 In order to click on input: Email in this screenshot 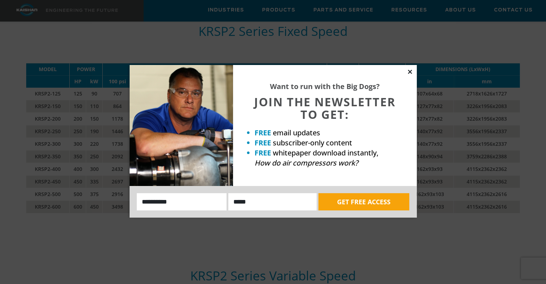, I will do `click(272, 202)`.